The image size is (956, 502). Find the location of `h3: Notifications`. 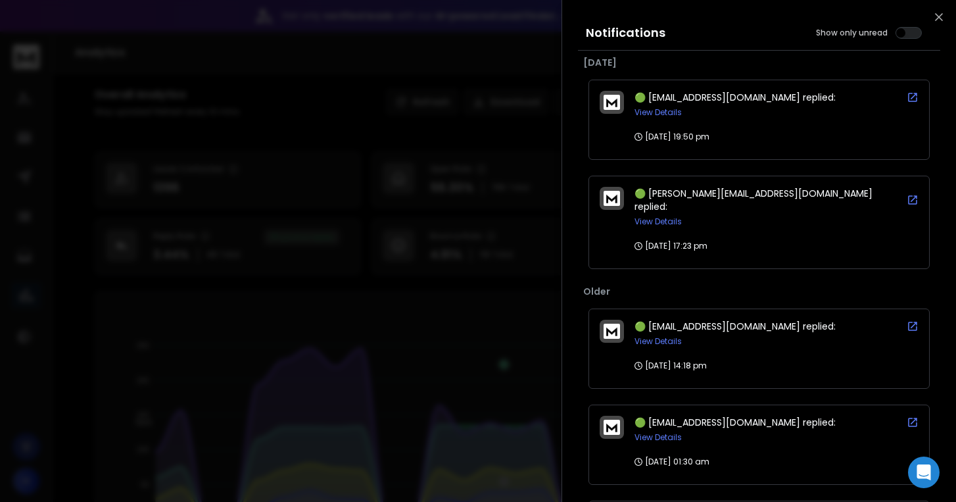

h3: Notifications is located at coordinates (626, 33).